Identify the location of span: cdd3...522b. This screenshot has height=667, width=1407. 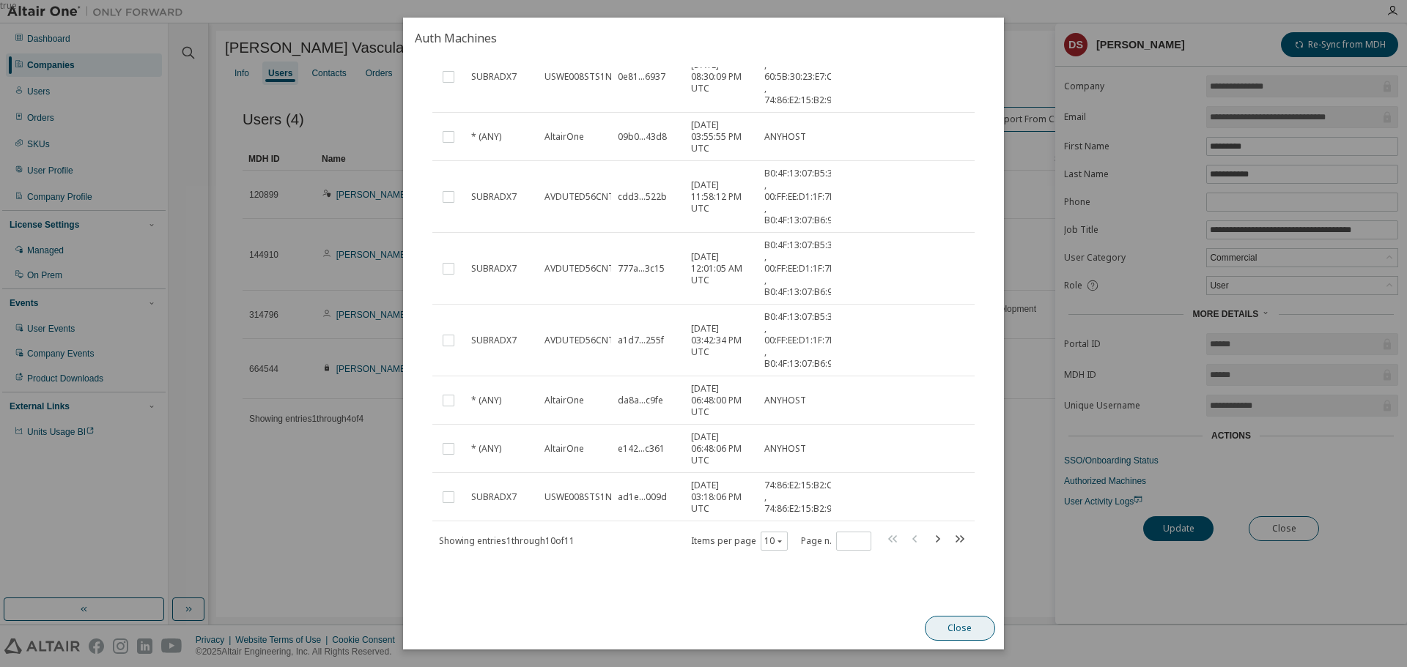
(642, 197).